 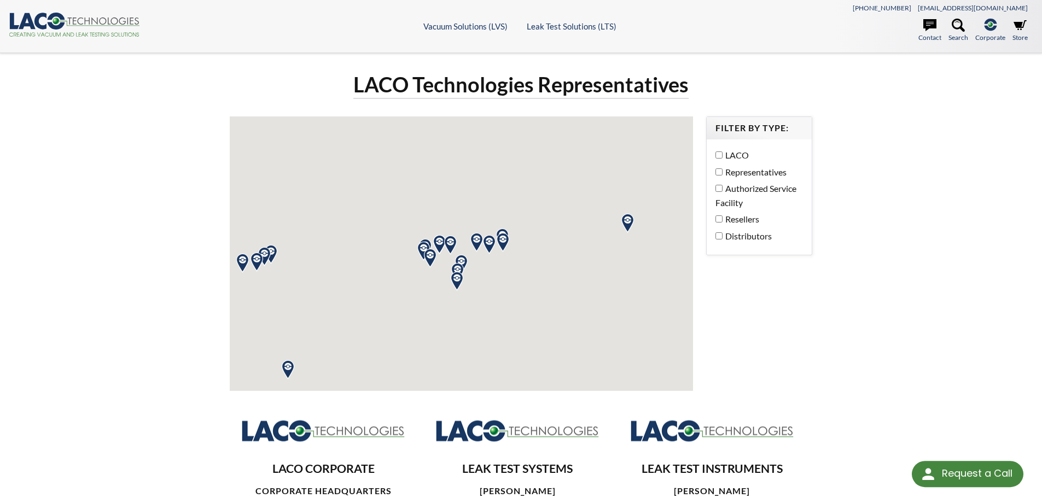 I want to click on label: Authorized Service Facility, so click(x=756, y=195).